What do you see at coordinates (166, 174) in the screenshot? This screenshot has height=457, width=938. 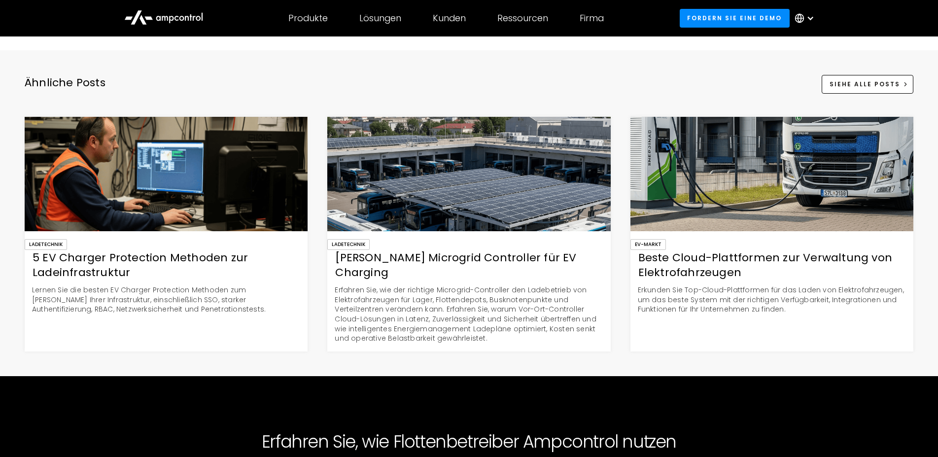 I see `img: 5 EV Charger Protection Methoden zur Ladeinfrastruktur` at bounding box center [166, 174].